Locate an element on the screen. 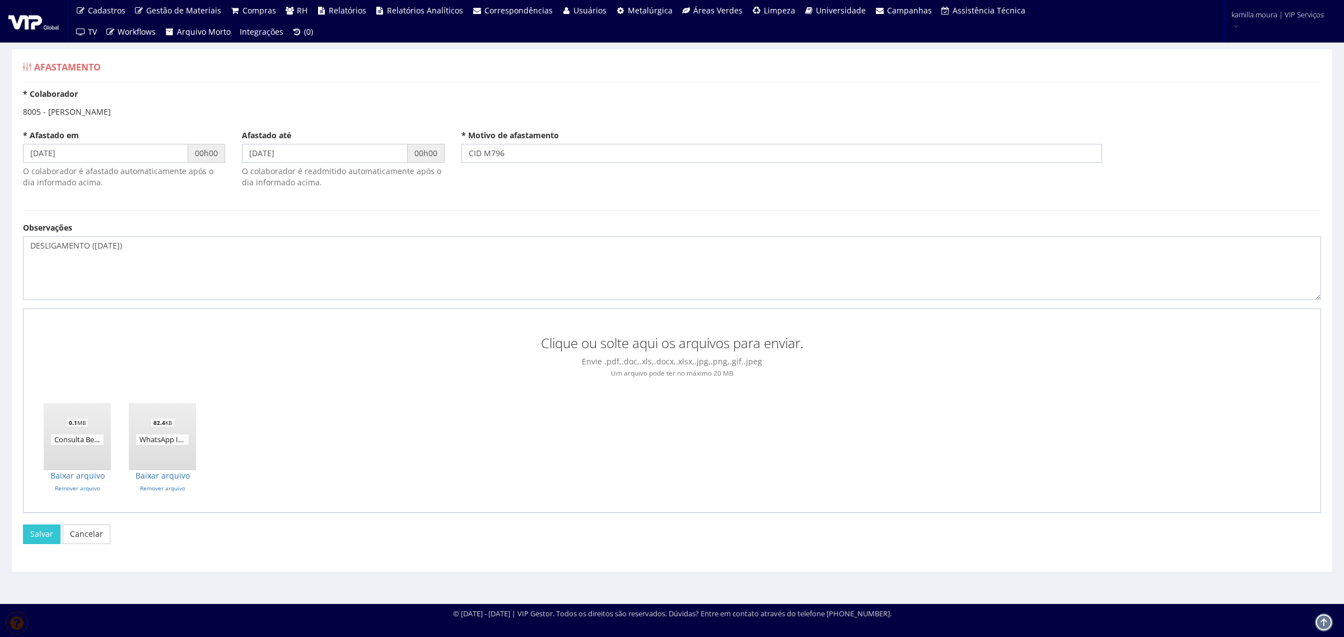  span: KB is located at coordinates (162, 423).